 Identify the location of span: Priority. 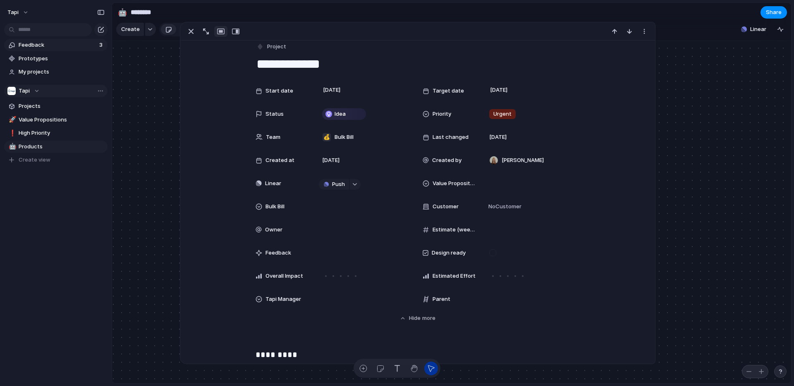
(442, 114).